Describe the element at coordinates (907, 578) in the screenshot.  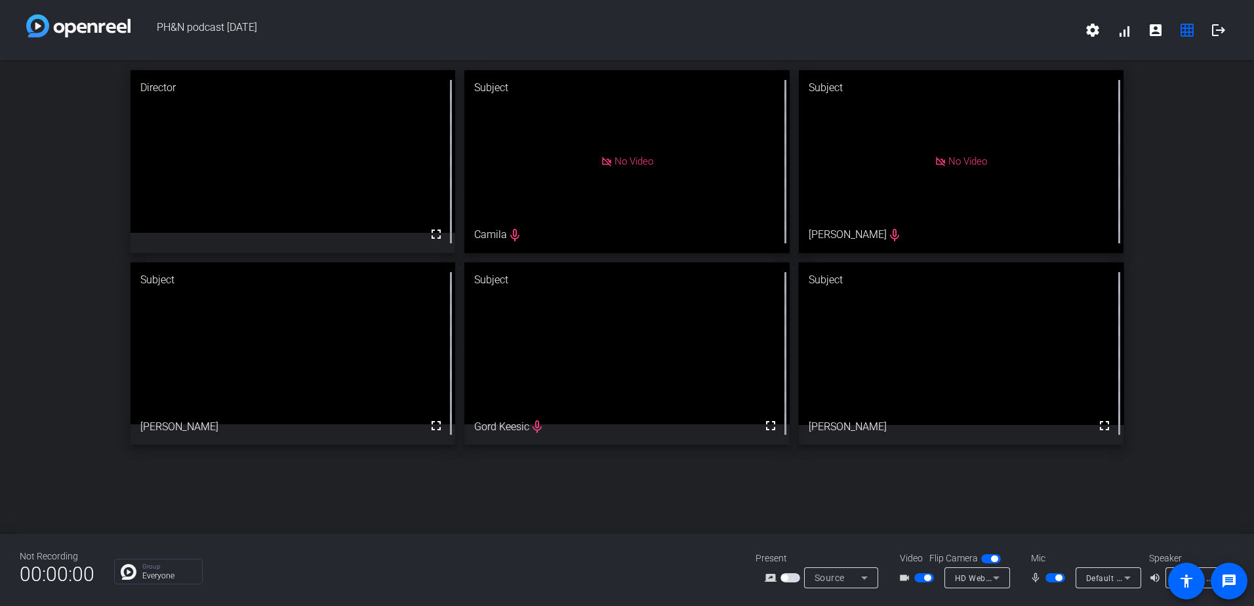
I see `mat-icon: videocam_outline` at that location.